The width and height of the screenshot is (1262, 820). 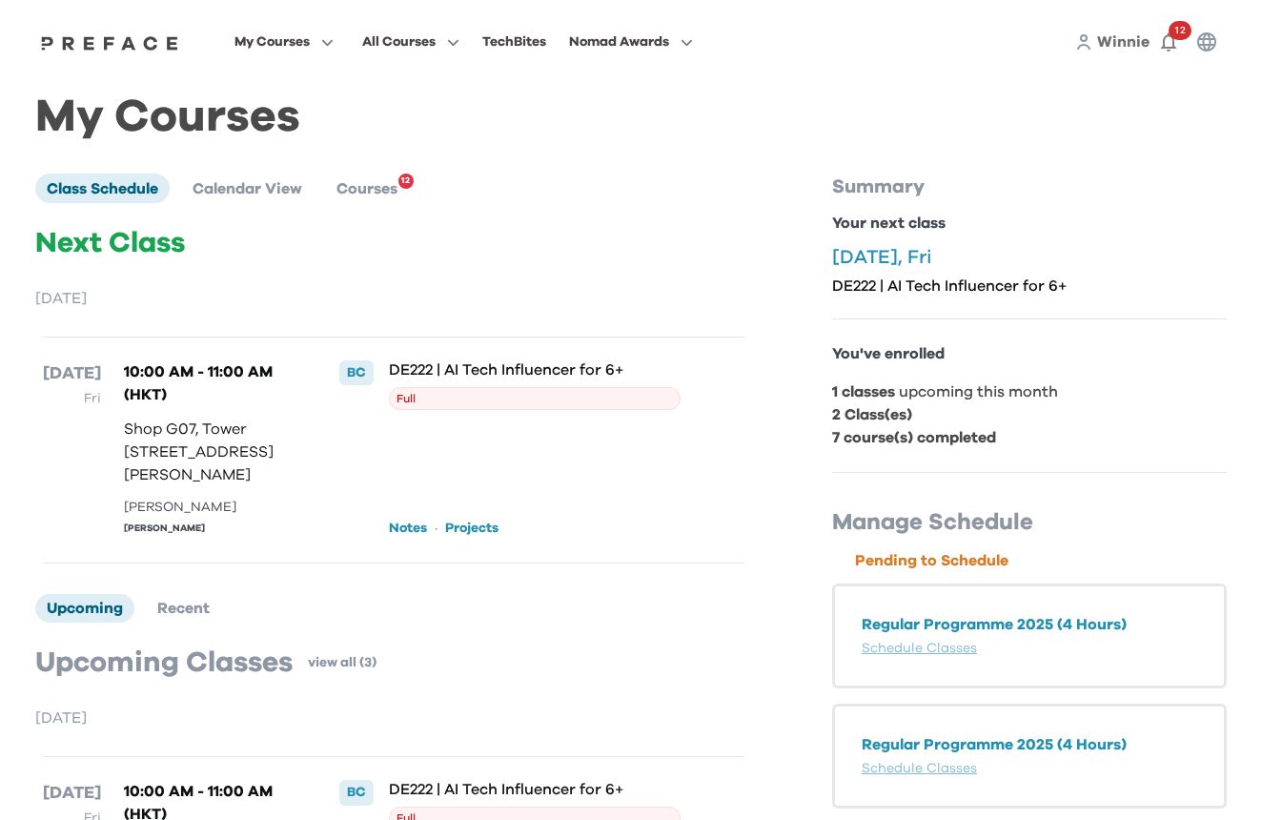 I want to click on button: My Courses, so click(x=284, y=42).